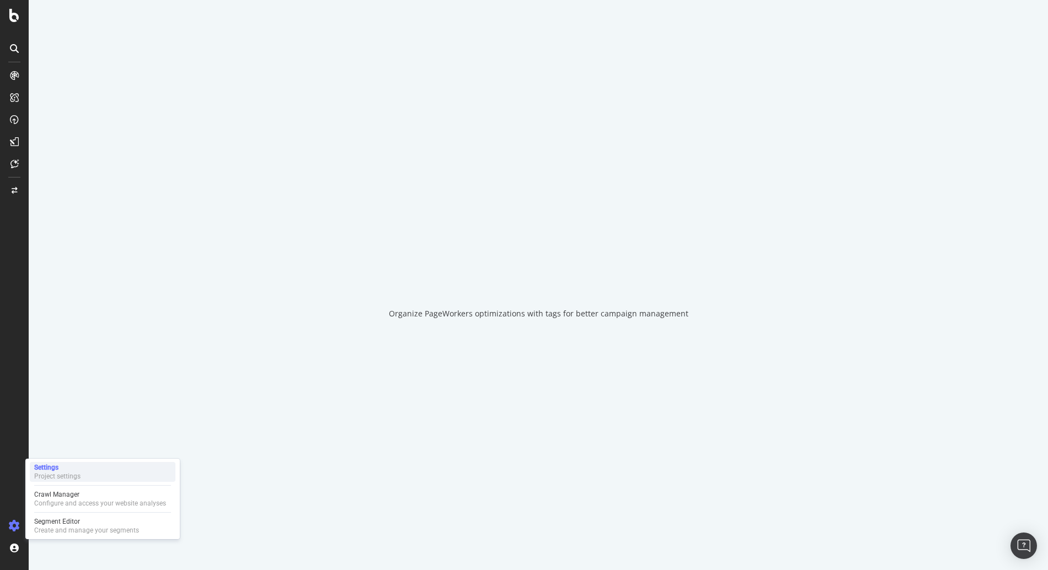 Image resolution: width=1048 pixels, height=570 pixels. Describe the element at coordinates (103, 472) in the screenshot. I see `a: SettingsProject settings` at that location.